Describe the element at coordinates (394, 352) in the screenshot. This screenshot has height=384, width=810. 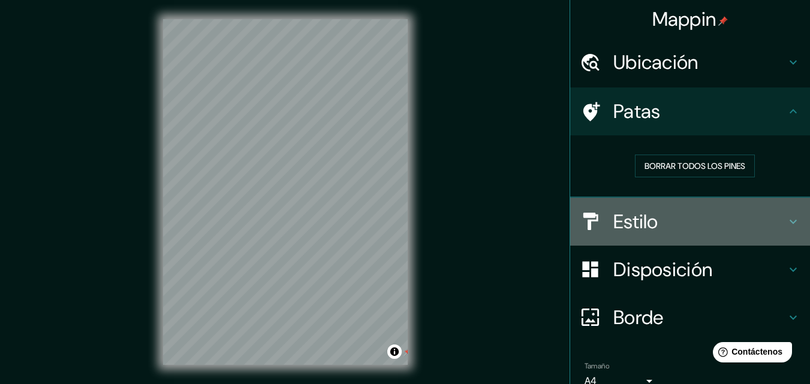
I see `button: Activar o desactivar atribución` at that location.